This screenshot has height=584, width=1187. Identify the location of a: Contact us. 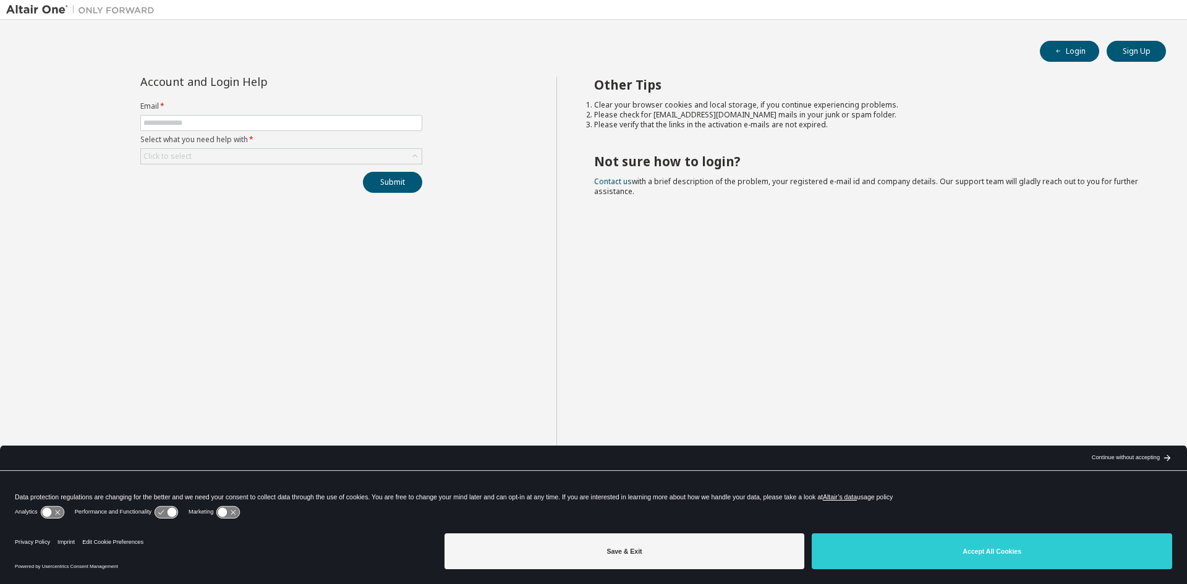
(613, 181).